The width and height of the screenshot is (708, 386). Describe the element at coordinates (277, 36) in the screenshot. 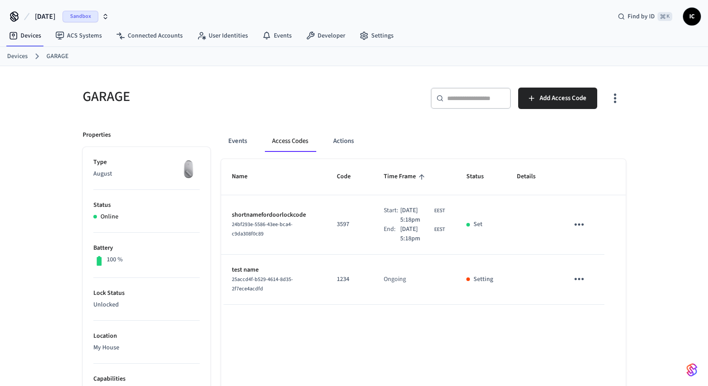

I see `a: Events` at that location.